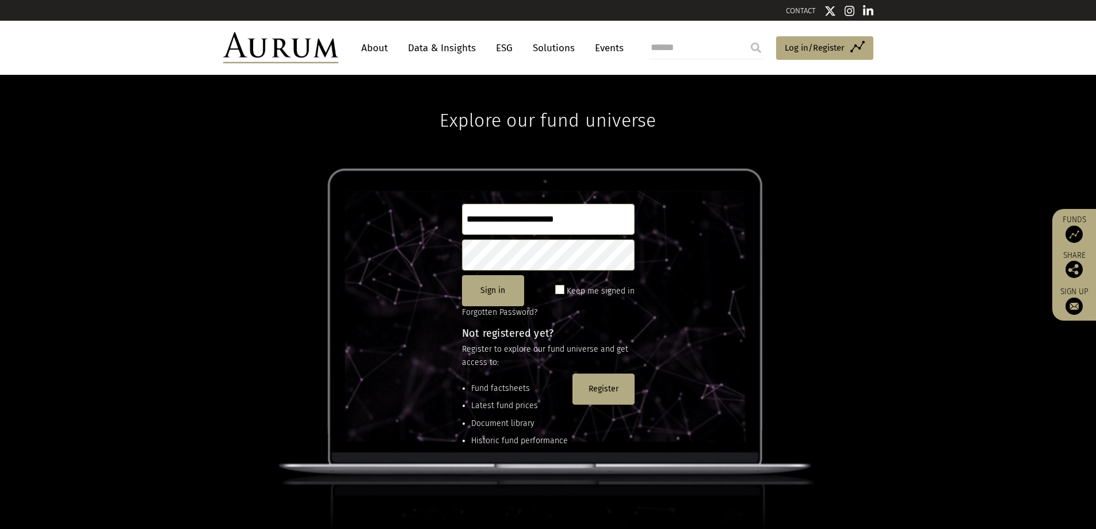  Describe the element at coordinates (601, 291) in the screenshot. I see `label: Keep me signed in` at that location.